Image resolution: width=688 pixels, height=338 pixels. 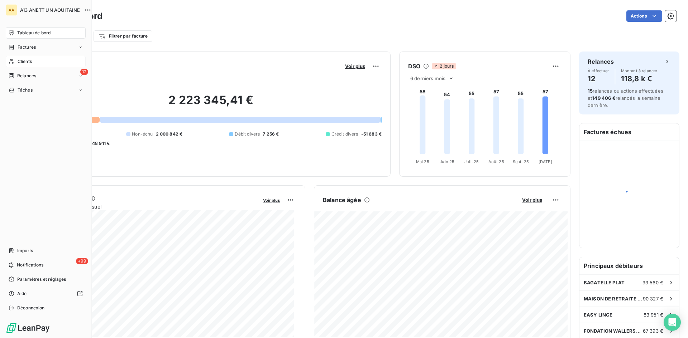 I want to click on span: relances ou actions effectuées et relancés la semaine dernière., so click(x=625, y=98).